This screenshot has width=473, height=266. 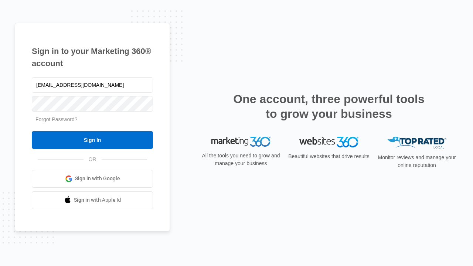 What do you see at coordinates (329, 107) in the screenshot?
I see `h2: One account, three powerful tools to grow your business` at bounding box center [329, 107].